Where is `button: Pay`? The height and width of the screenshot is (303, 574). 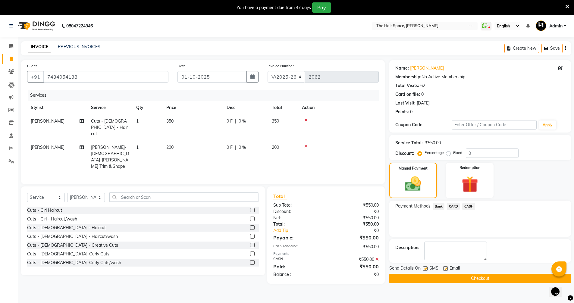
button: Pay is located at coordinates (321, 8).